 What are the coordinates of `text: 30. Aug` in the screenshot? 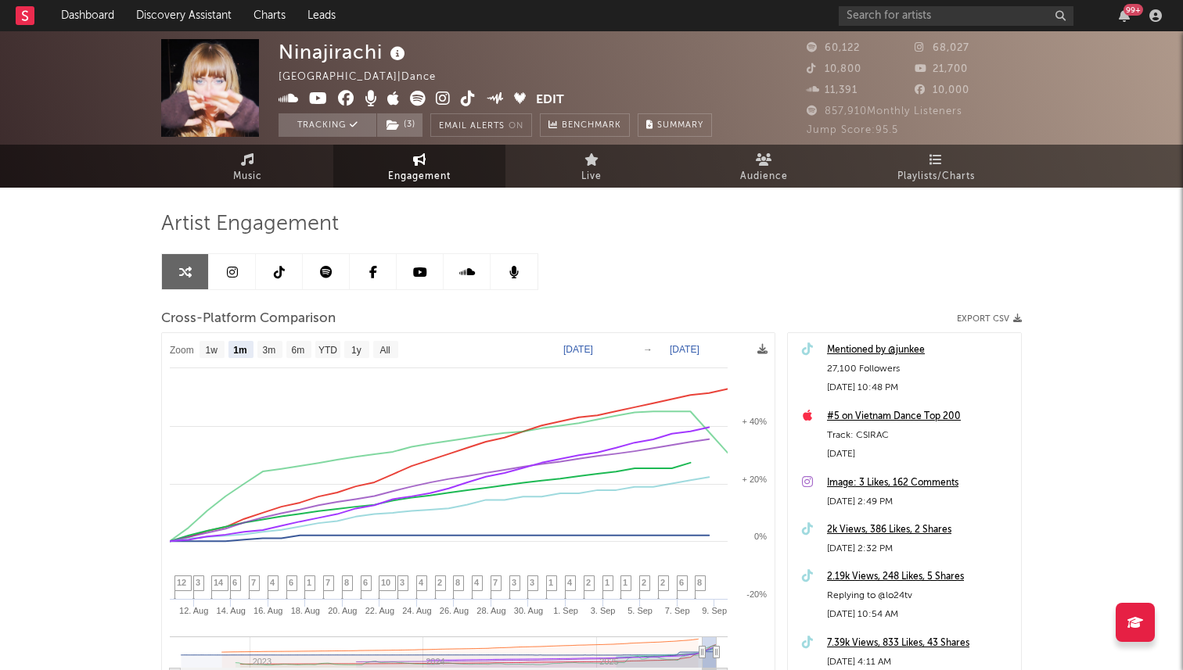 It's located at (528, 611).